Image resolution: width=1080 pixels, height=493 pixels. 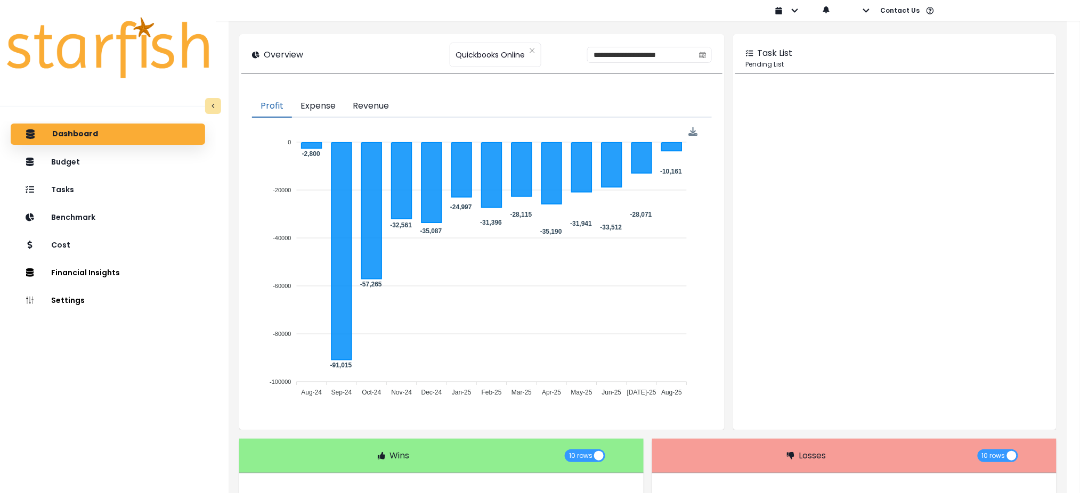 What do you see at coordinates (612, 393) in the screenshot?
I see `tspan: Jun-25` at bounding box center [612, 393].